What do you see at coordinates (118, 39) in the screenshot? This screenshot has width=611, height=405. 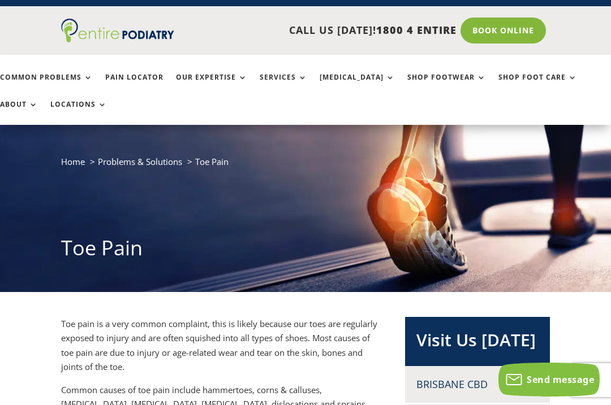 I see `a: Entire Podiatry` at bounding box center [118, 39].